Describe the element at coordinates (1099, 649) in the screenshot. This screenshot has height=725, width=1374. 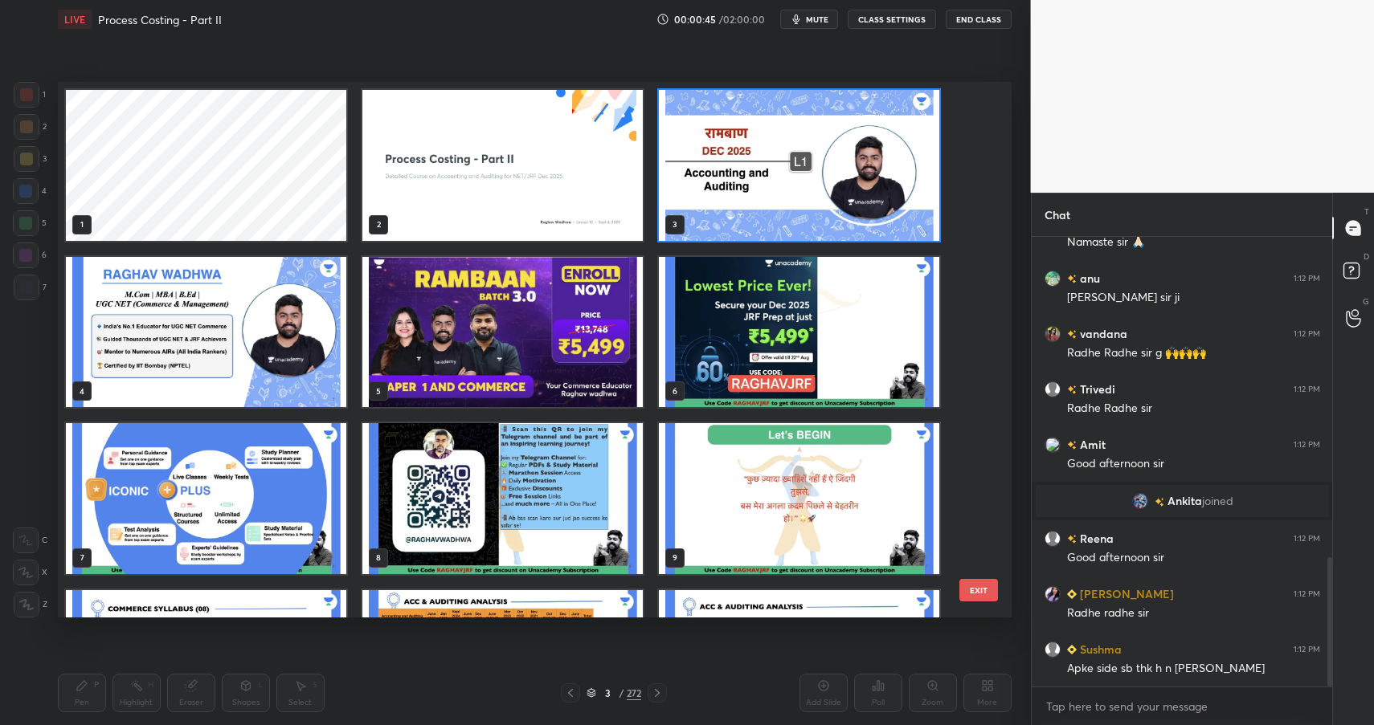
I see `h6: Sushma` at that location.